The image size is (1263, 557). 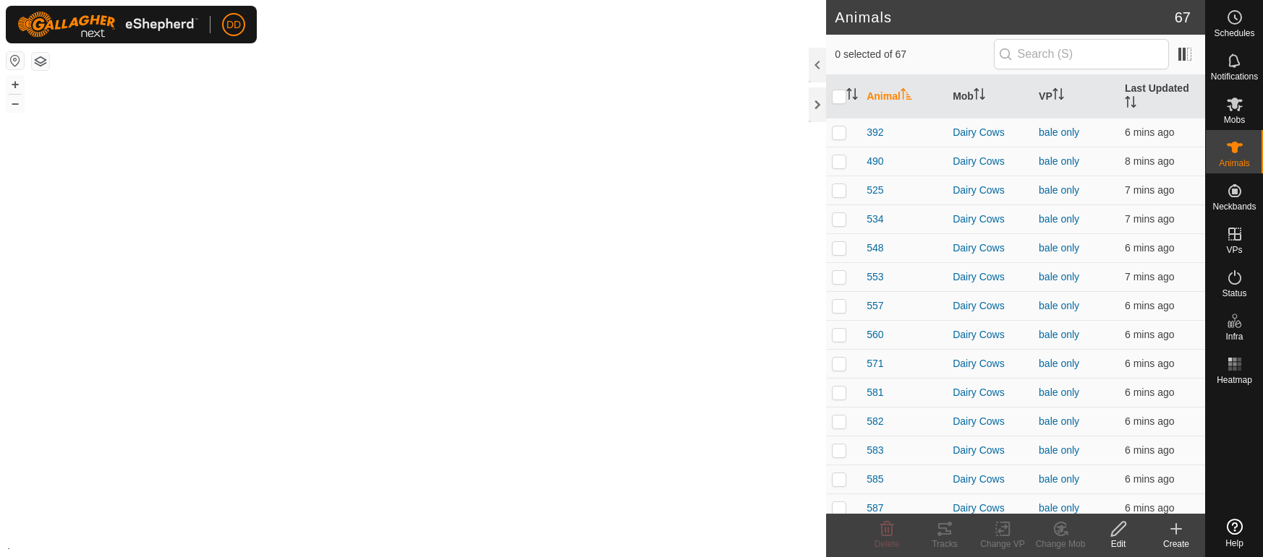 What do you see at coordinates (913, 54) in the screenshot?
I see `span: 0 selected of 67` at bounding box center [913, 54].